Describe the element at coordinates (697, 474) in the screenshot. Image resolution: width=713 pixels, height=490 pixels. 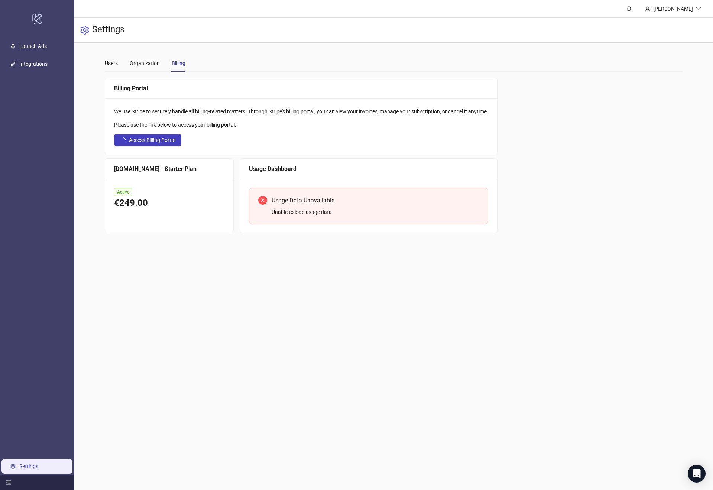
I see `div: Open Intercom Messenger` at that location.